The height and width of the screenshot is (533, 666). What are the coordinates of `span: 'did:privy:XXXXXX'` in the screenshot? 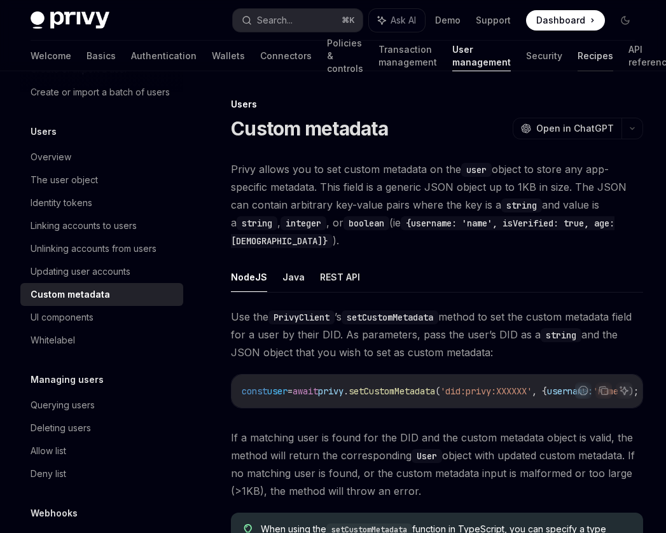 It's located at (486, 391).